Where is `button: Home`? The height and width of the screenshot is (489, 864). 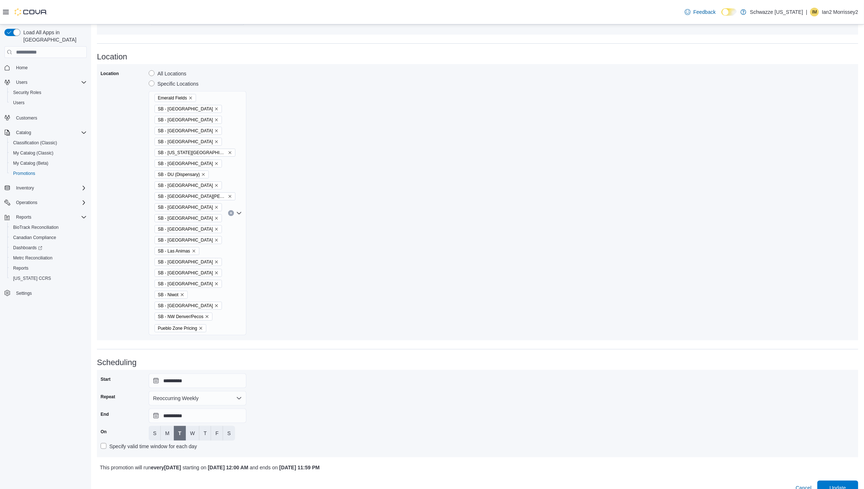
button: Home is located at coordinates (46, 67).